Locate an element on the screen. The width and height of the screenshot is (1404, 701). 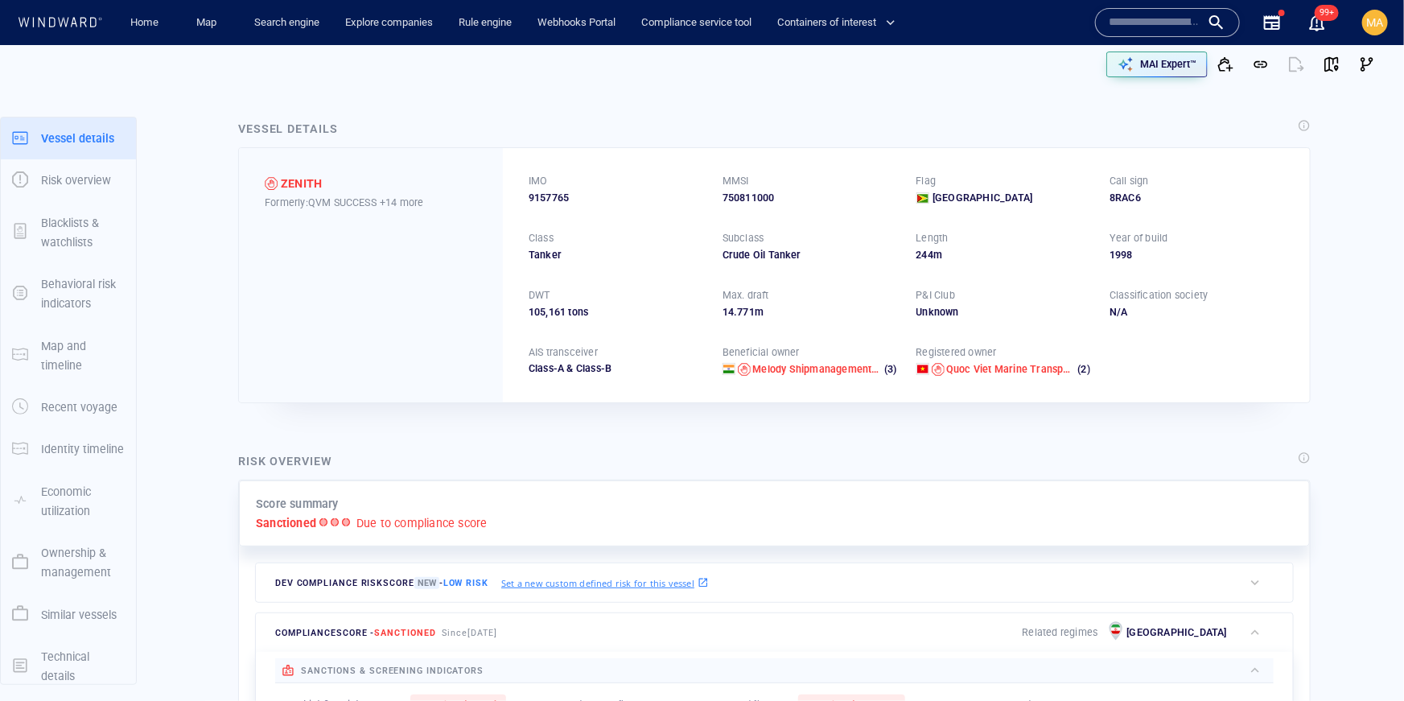
button: Compliance service tool is located at coordinates (696, 23).